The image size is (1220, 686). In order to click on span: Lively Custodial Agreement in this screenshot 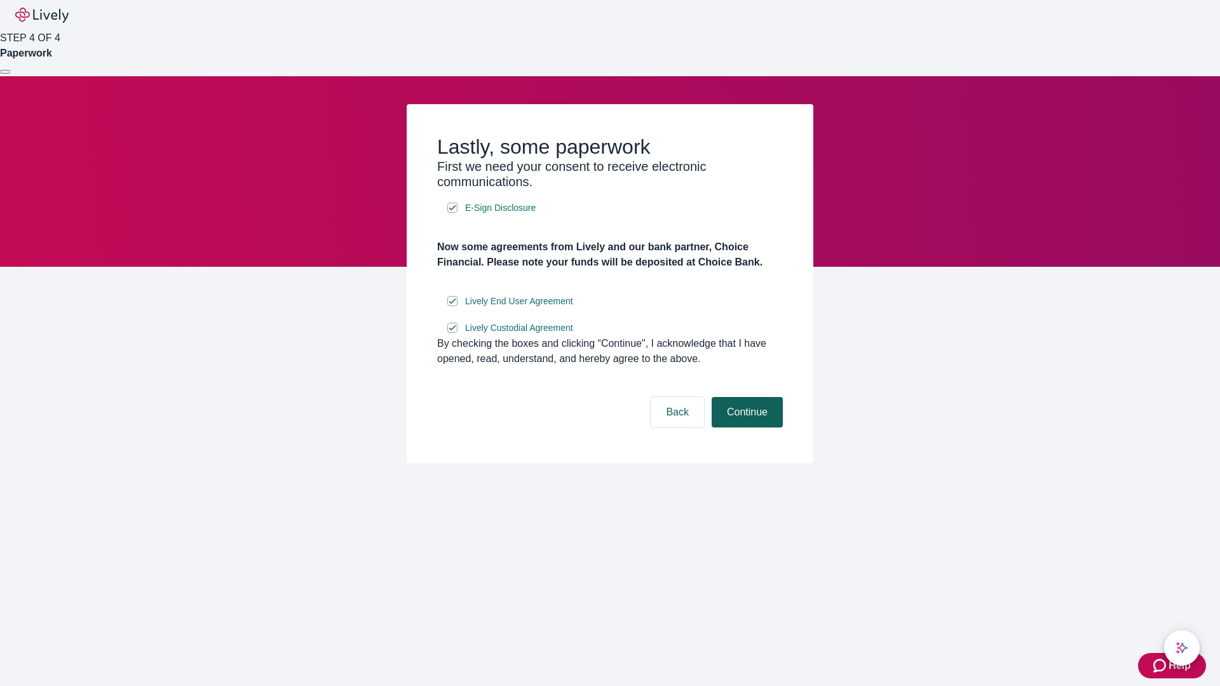, I will do `click(519, 328)`.